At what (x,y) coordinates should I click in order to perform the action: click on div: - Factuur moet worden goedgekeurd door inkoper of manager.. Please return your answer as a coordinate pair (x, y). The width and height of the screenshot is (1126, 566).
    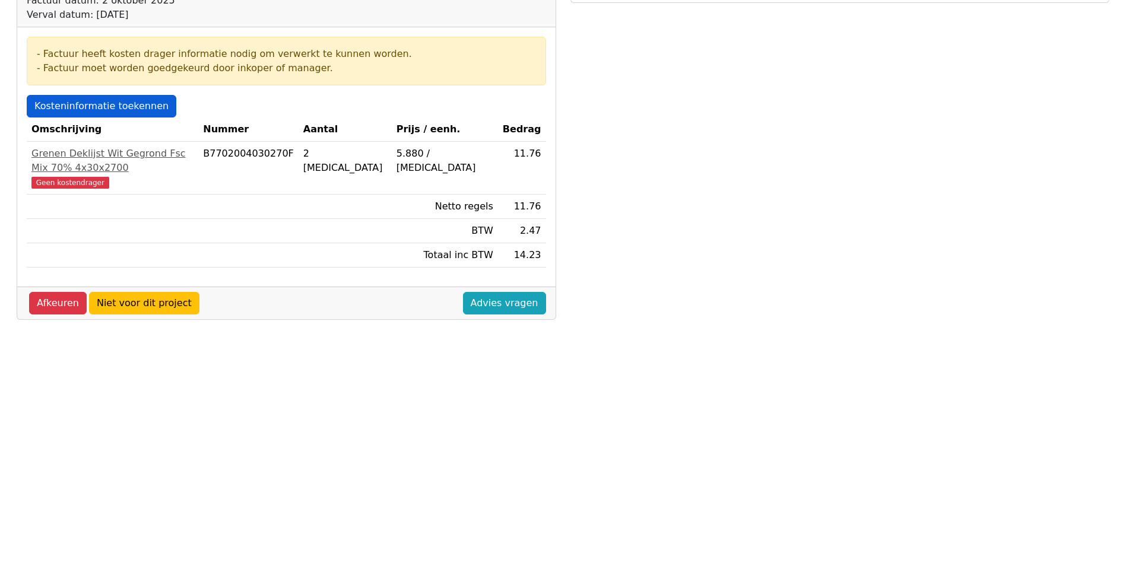
    Looking at the image, I should click on (286, 68).